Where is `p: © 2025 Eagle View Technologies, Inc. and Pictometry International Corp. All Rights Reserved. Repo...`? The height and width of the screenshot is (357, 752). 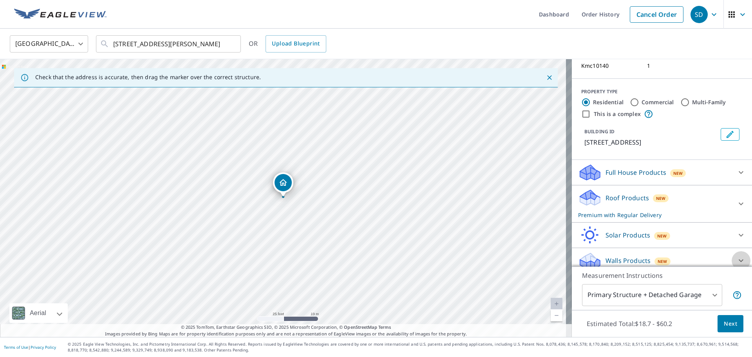 p: © 2025 Eagle View Technologies, Inc. and Pictometry International Corp. All Rights Reserved. Repo... is located at coordinates (407, 347).